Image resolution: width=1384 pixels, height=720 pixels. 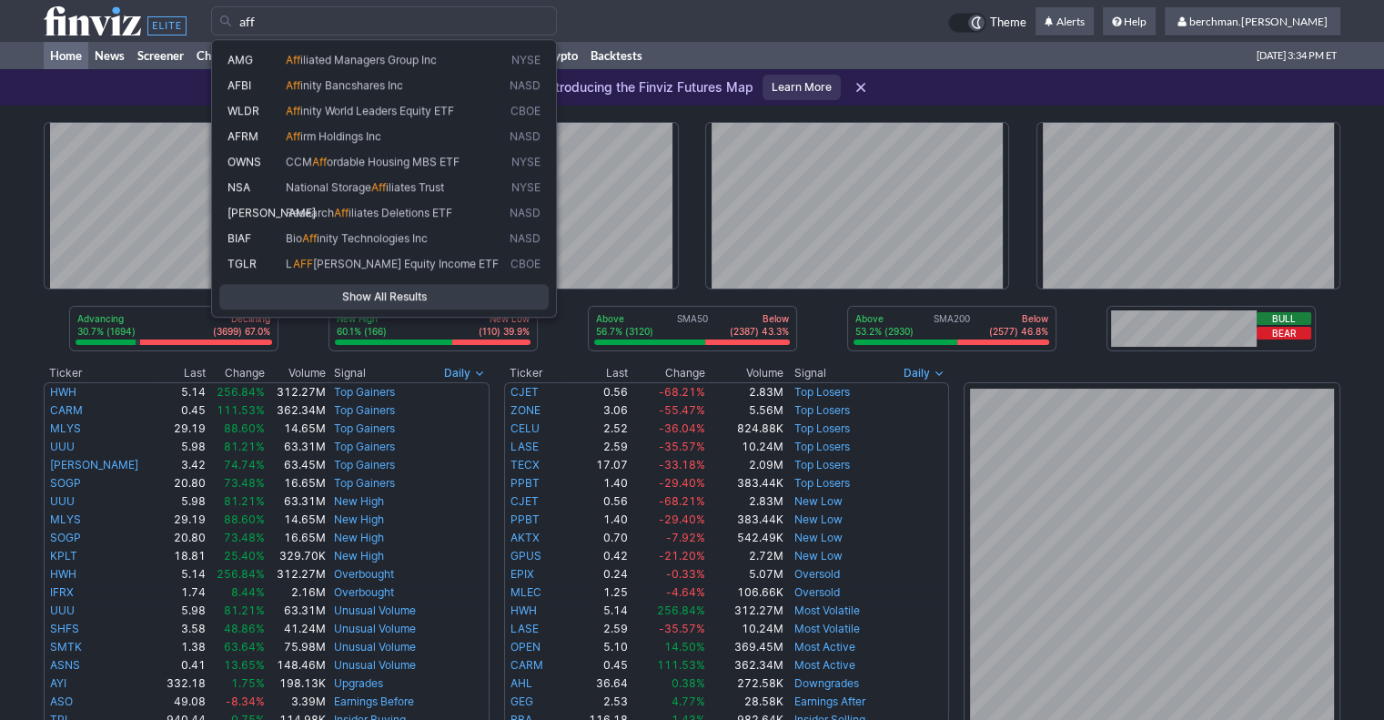 What do you see at coordinates (296, 684) in the screenshot?
I see `td: 198.13K` at bounding box center [296, 684].